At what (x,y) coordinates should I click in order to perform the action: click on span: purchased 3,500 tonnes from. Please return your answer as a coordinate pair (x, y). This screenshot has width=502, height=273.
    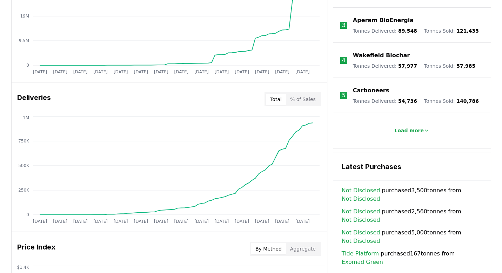
    Looking at the image, I should click on (412, 195).